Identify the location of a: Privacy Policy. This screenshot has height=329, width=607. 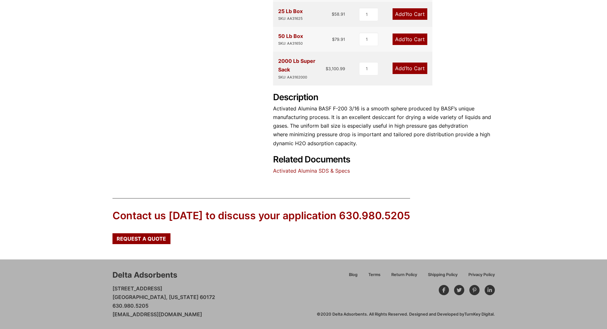
(479, 276).